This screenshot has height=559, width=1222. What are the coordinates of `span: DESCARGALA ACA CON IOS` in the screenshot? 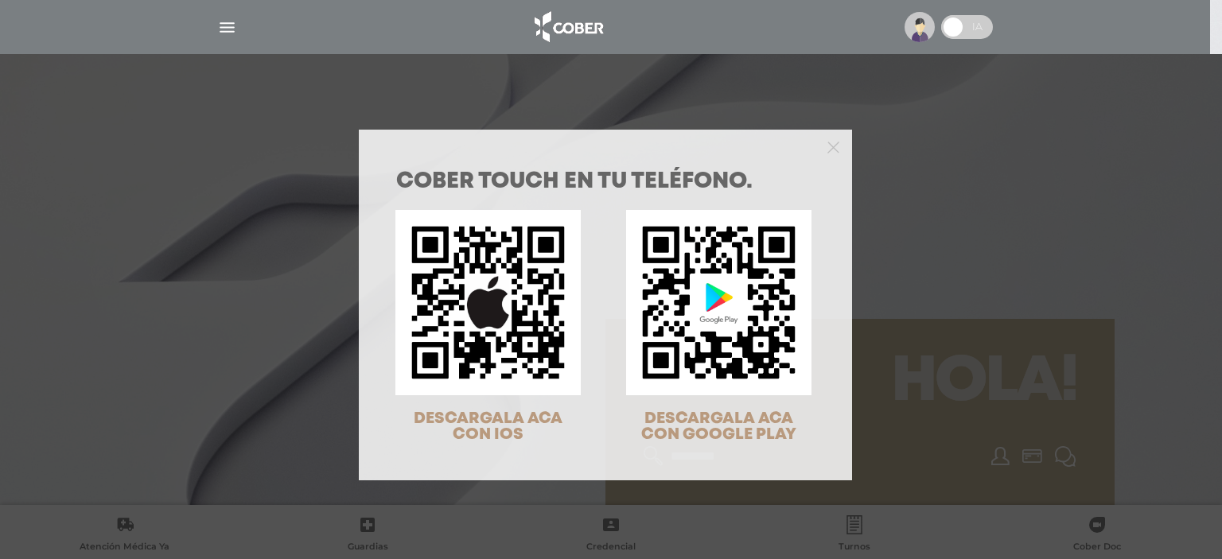 It's located at (488, 426).